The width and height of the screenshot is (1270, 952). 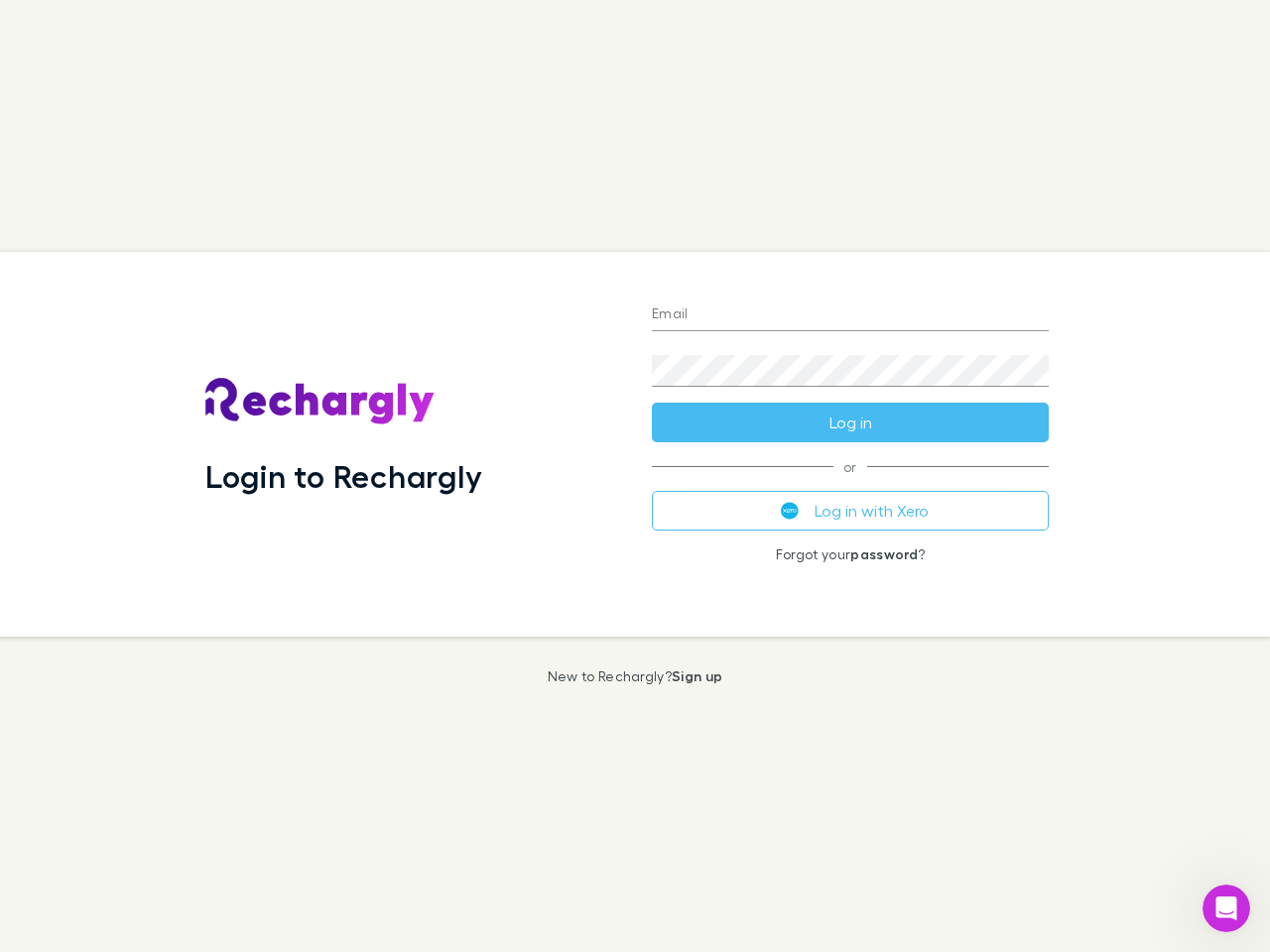 I want to click on img: Xero's logo, so click(x=790, y=511).